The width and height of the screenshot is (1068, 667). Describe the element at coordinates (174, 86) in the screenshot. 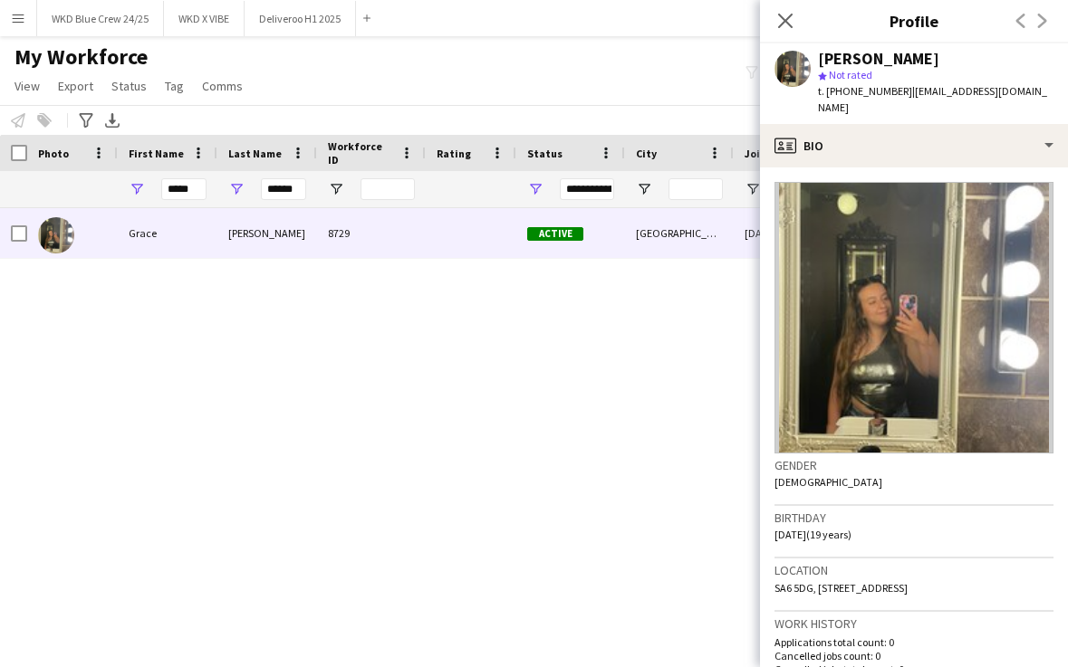

I see `span: Tag` at that location.